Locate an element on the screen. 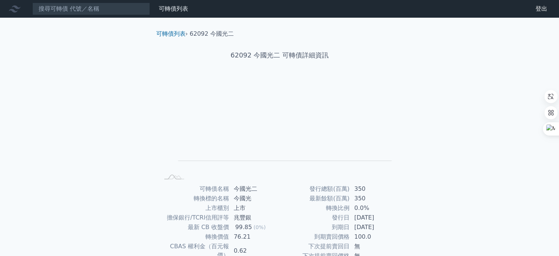 Image resolution: width=559 pixels, height=256 pixels. td: 今國光 is located at coordinates (255, 198).